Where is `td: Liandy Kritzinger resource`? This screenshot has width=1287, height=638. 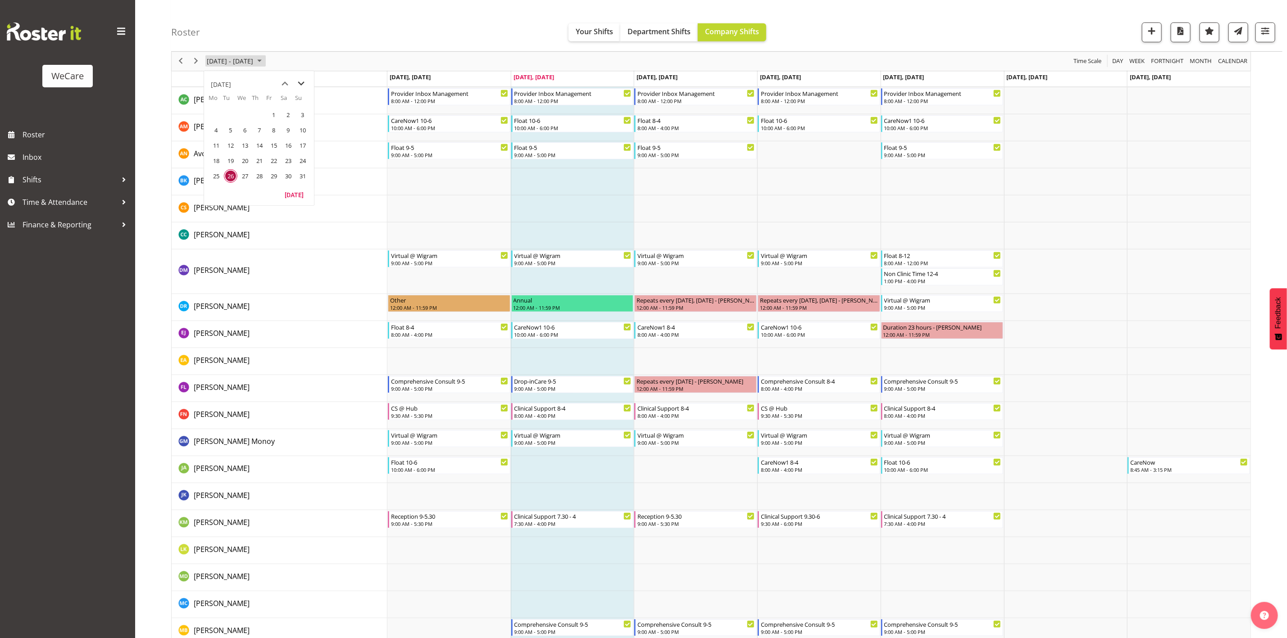 td: Liandy Kritzinger resource is located at coordinates (279, 551).